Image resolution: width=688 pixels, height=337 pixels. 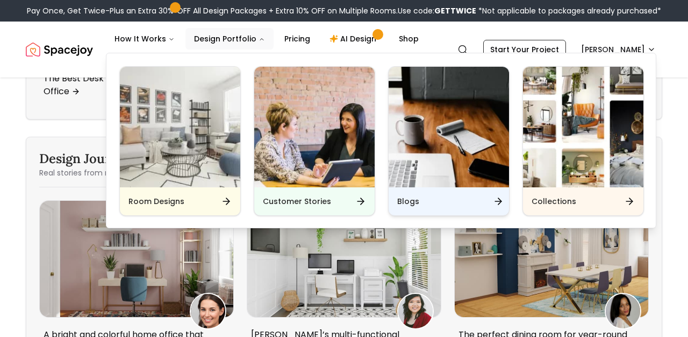 What do you see at coordinates (101, 159) in the screenshot?
I see `h3: Design Journeys` at bounding box center [101, 159].